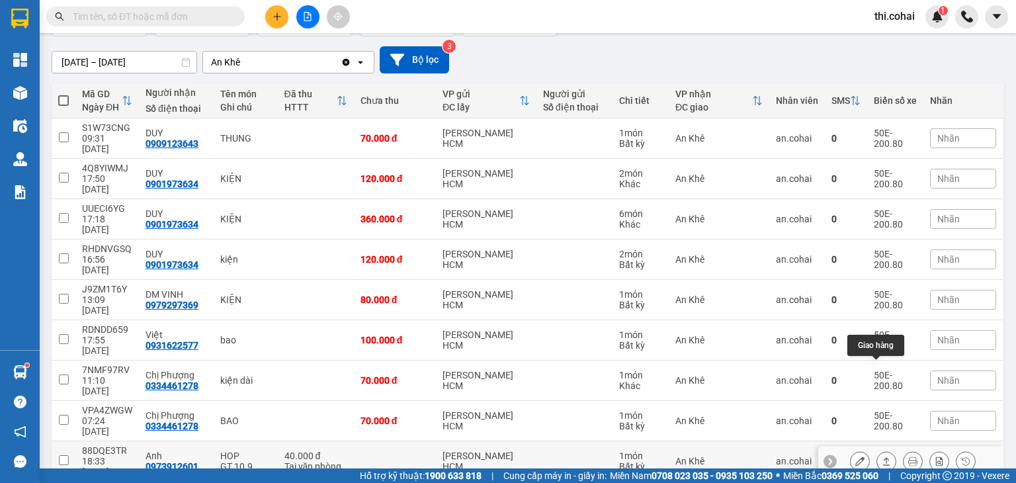 Image resolution: width=1016 pixels, height=483 pixels. What do you see at coordinates (310, 107) in the screenshot?
I see `div: HTTT` at bounding box center [310, 107].